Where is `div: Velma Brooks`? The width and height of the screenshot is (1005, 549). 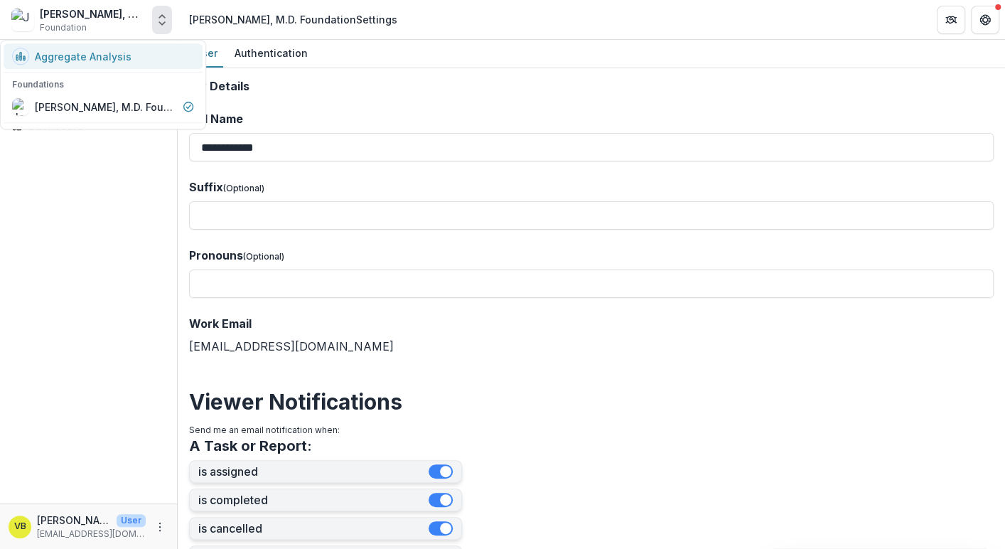 div: Velma Brooks is located at coordinates (20, 526).